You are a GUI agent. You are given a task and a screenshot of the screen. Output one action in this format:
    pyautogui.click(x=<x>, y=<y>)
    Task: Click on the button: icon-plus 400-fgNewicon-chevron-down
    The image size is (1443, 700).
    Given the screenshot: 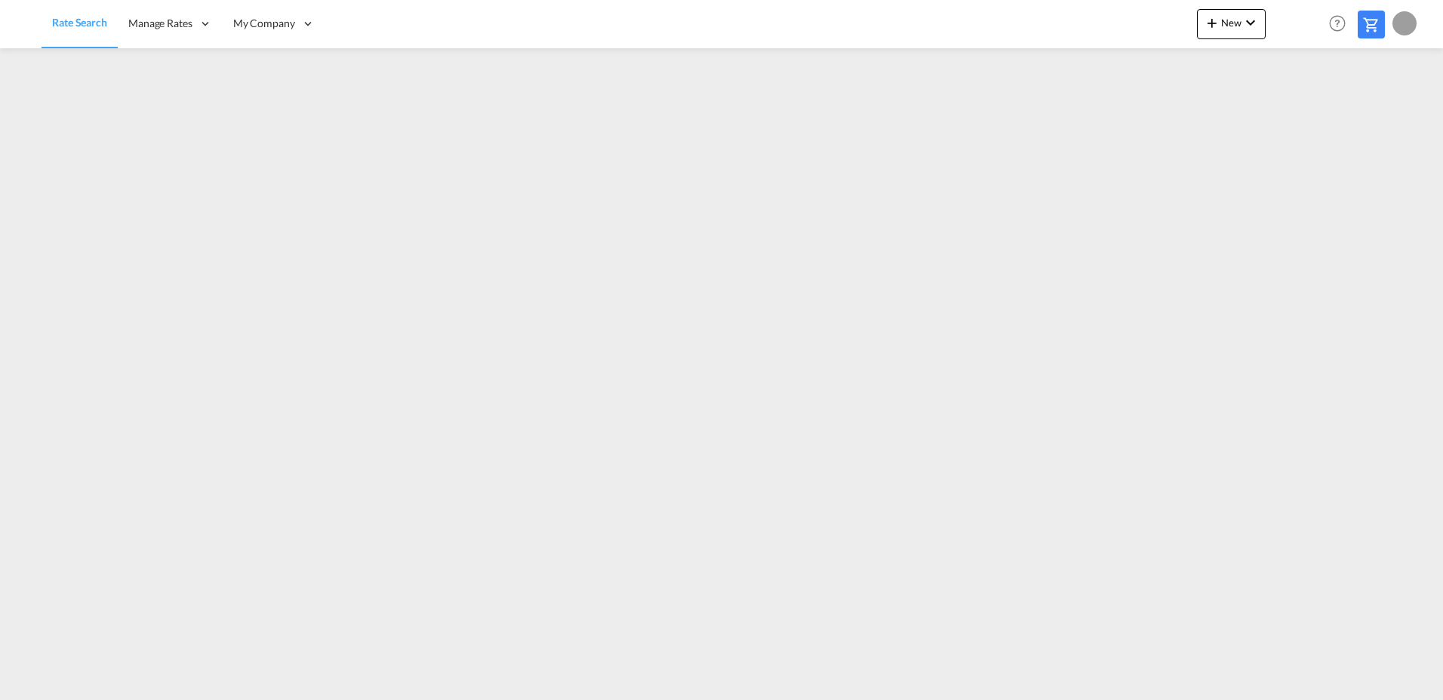 What is the action you would take?
    pyautogui.click(x=1231, y=24)
    